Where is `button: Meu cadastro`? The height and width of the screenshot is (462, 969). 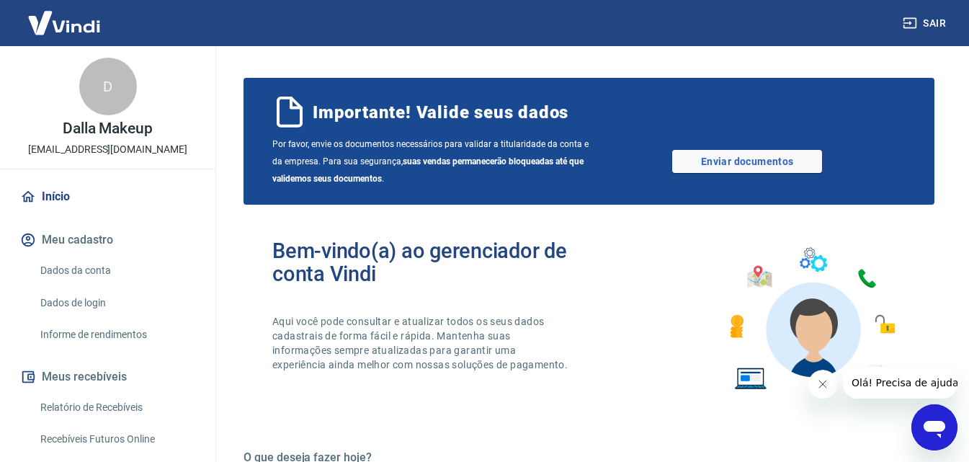 button: Meu cadastro is located at coordinates (107, 240).